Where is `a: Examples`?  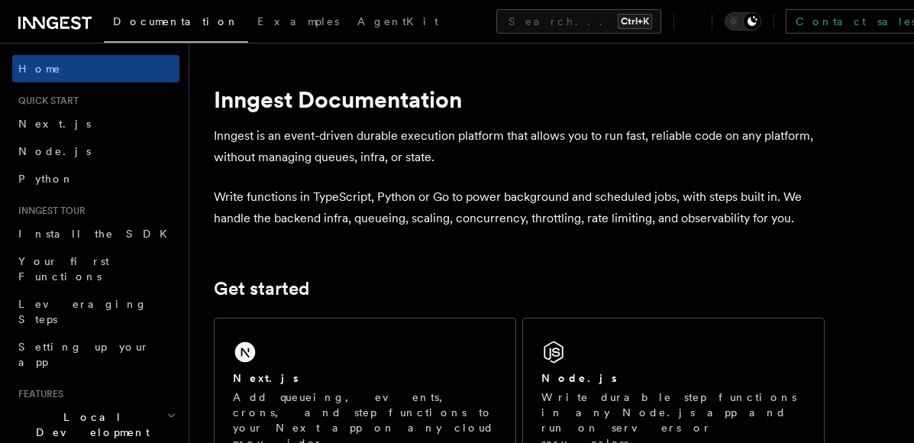
a: Examples is located at coordinates (298, 23).